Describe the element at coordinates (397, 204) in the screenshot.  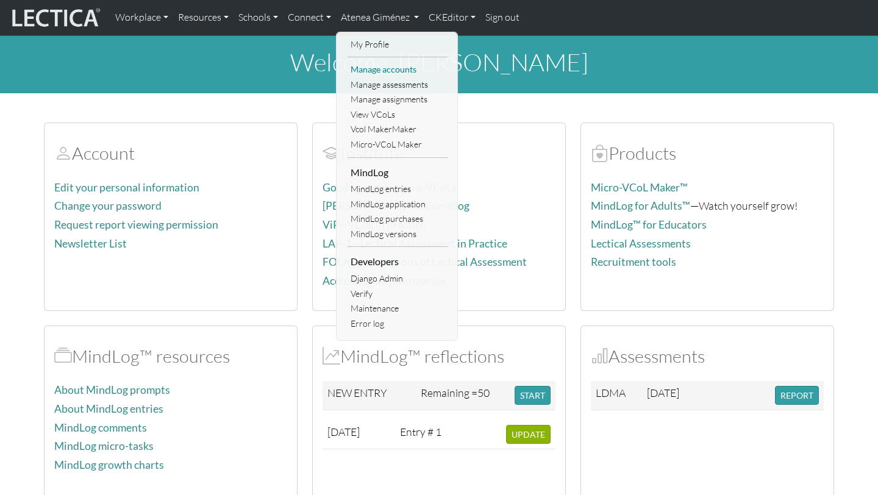
I see `a: MindLog application` at that location.